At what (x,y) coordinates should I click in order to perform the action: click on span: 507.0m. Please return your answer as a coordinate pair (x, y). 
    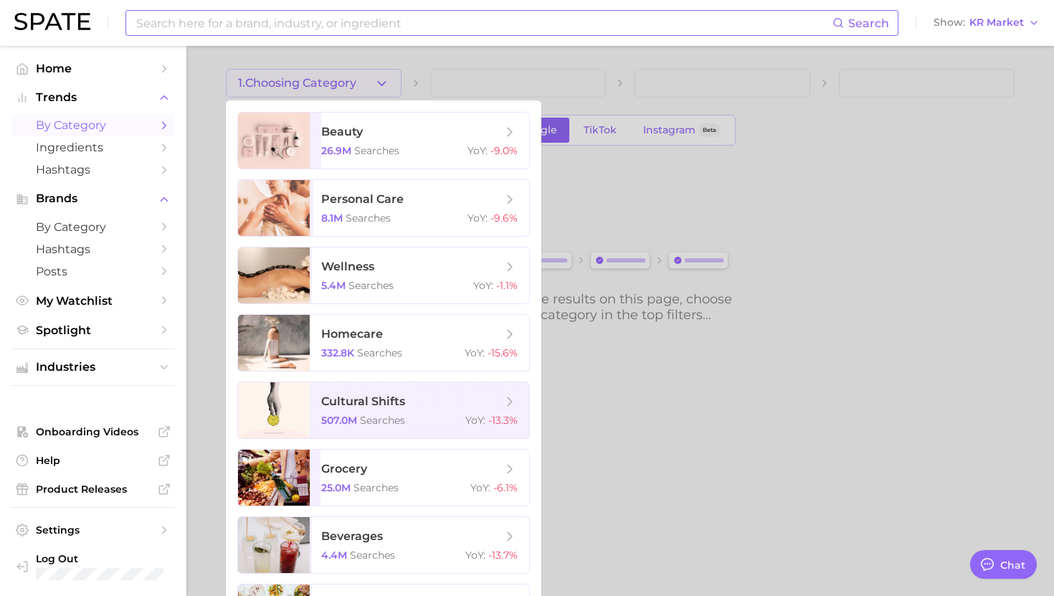
    Looking at the image, I should click on (339, 420).